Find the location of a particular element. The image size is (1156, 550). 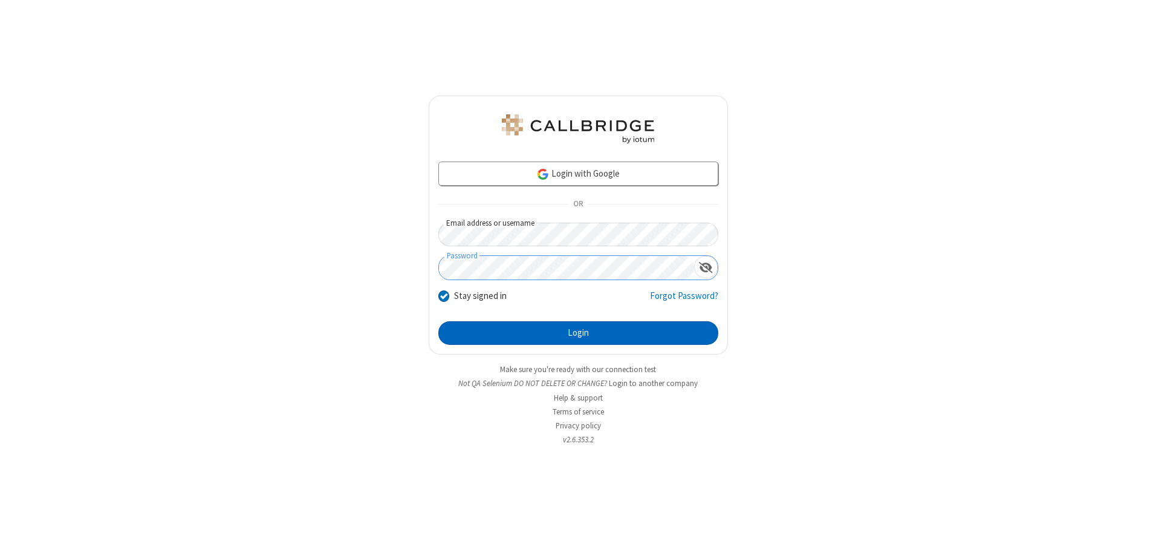

a: Login with Google is located at coordinates (578, 174).